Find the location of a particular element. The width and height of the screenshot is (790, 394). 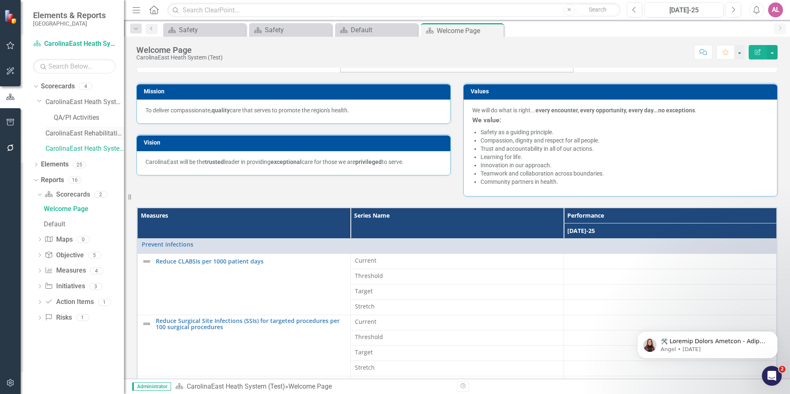

h3: Vision is located at coordinates (295, 143).